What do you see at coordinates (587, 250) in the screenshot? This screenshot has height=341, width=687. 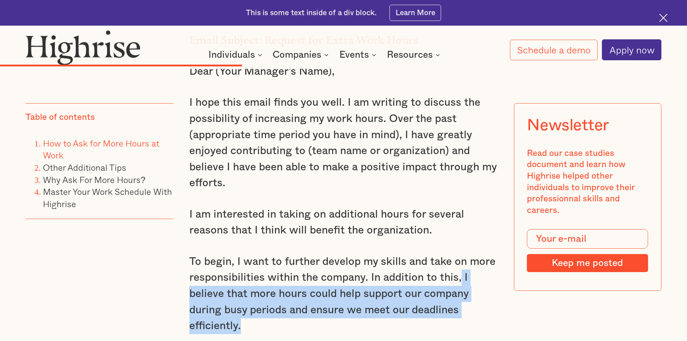 I see `form: Modal Form` at bounding box center [587, 250].